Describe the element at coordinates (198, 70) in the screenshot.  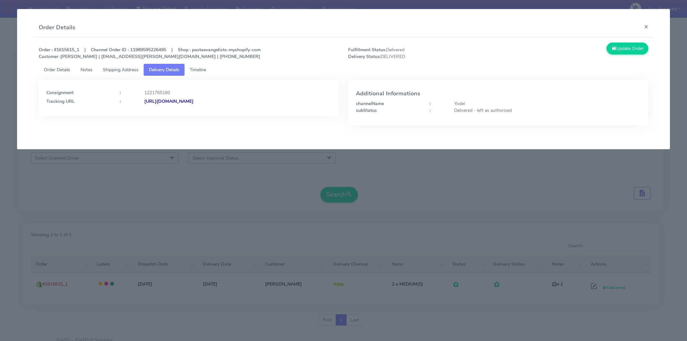
I see `span: Timeline` at that location.